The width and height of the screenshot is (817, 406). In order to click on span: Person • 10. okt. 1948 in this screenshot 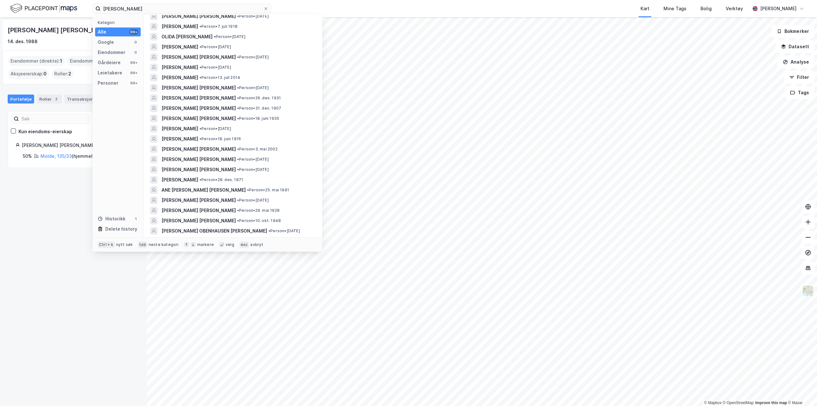, I will do `click(259, 220)`.